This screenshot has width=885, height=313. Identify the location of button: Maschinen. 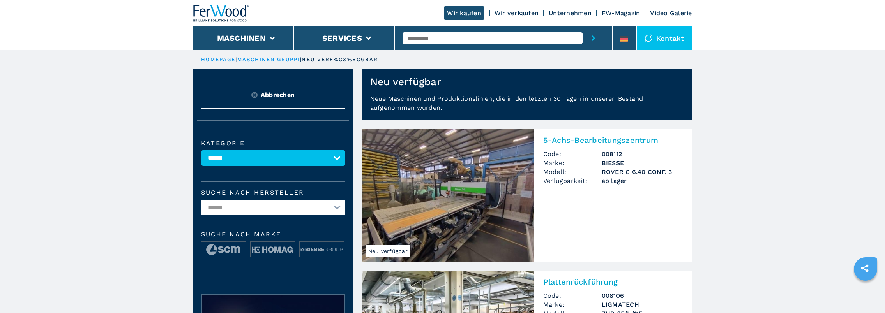
(241, 38).